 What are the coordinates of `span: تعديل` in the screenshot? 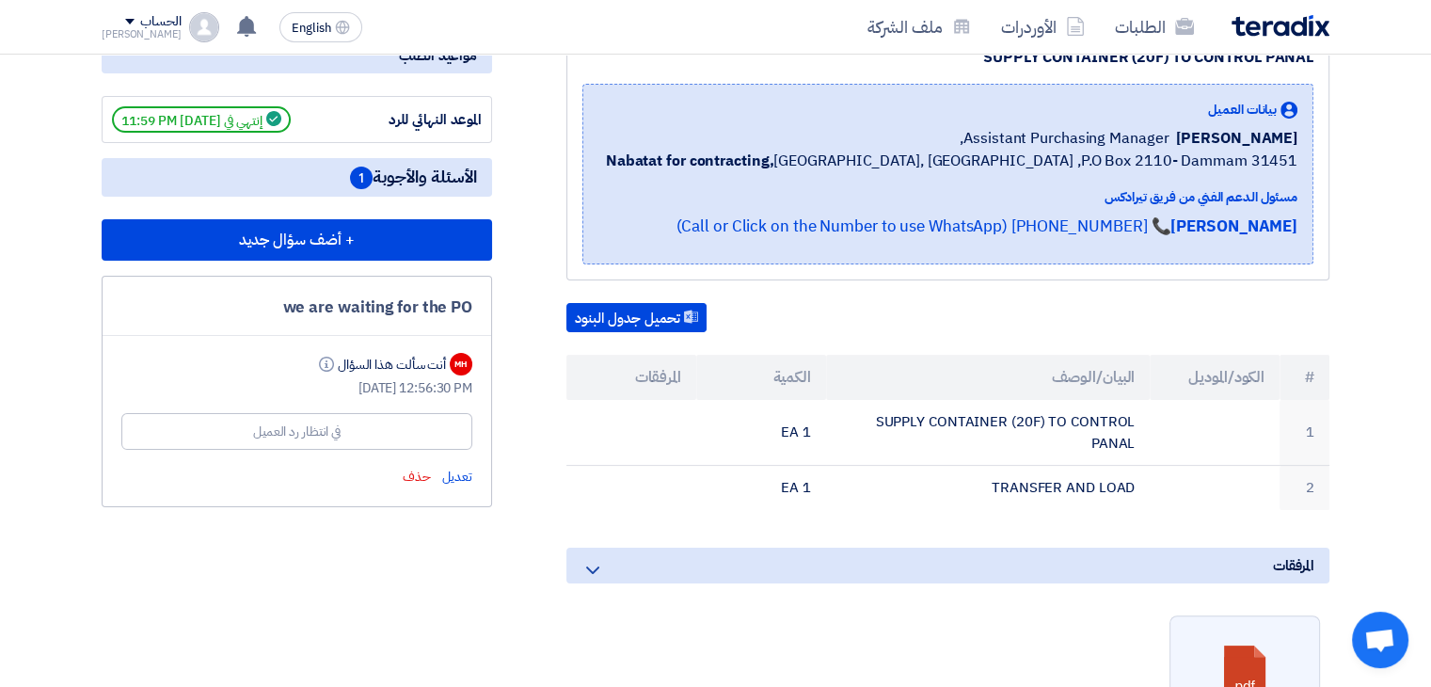 It's located at (456, 476).